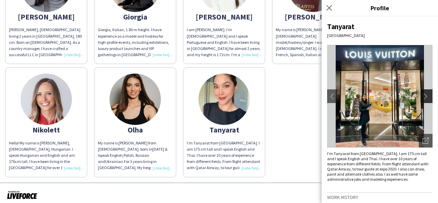 This screenshot has width=438, height=203. Describe the element at coordinates (380, 197) in the screenshot. I see `h3: Work history` at that location.